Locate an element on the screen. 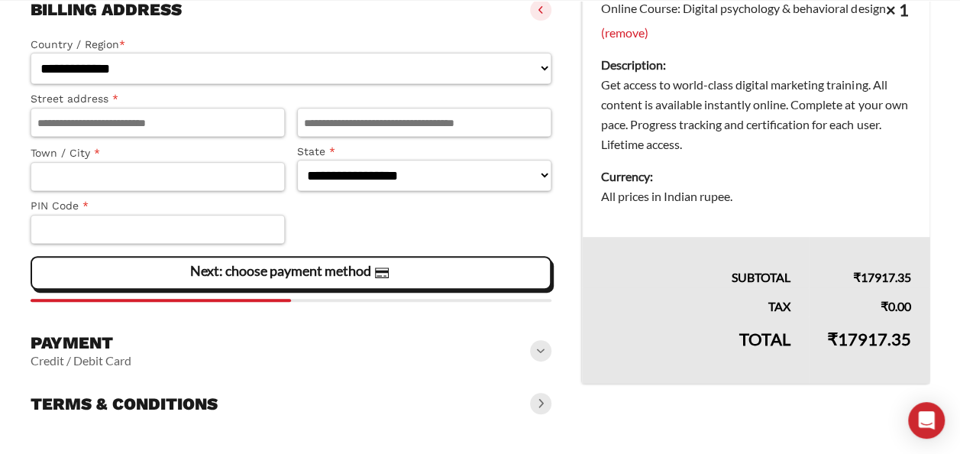 Image resolution: width=960 pixels, height=454 pixels. label: Country / Region is located at coordinates (291, 44).